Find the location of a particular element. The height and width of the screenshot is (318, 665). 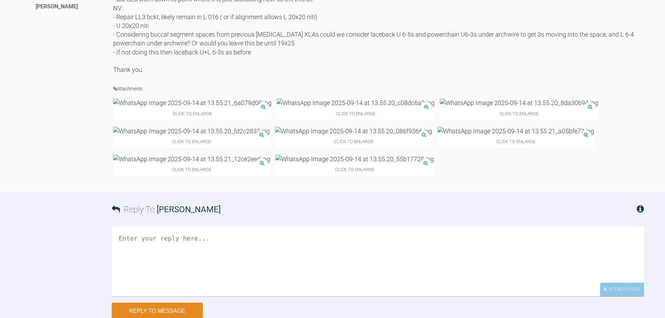

img: WhatsApp Image 2025-09-14 at 13.55.20_8da30694.jpg is located at coordinates (519, 103).